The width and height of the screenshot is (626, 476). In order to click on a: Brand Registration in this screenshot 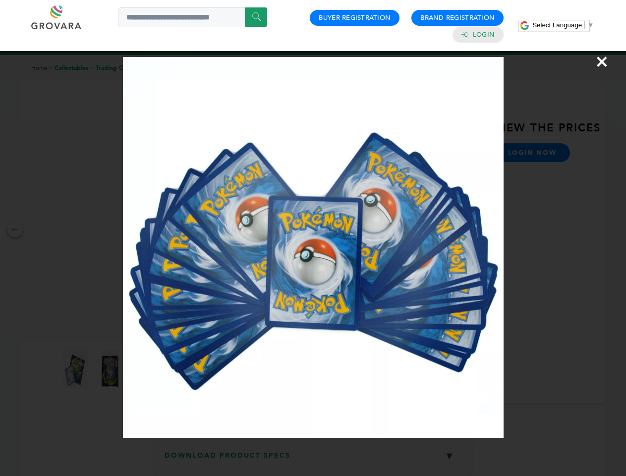, I will do `click(457, 18)`.